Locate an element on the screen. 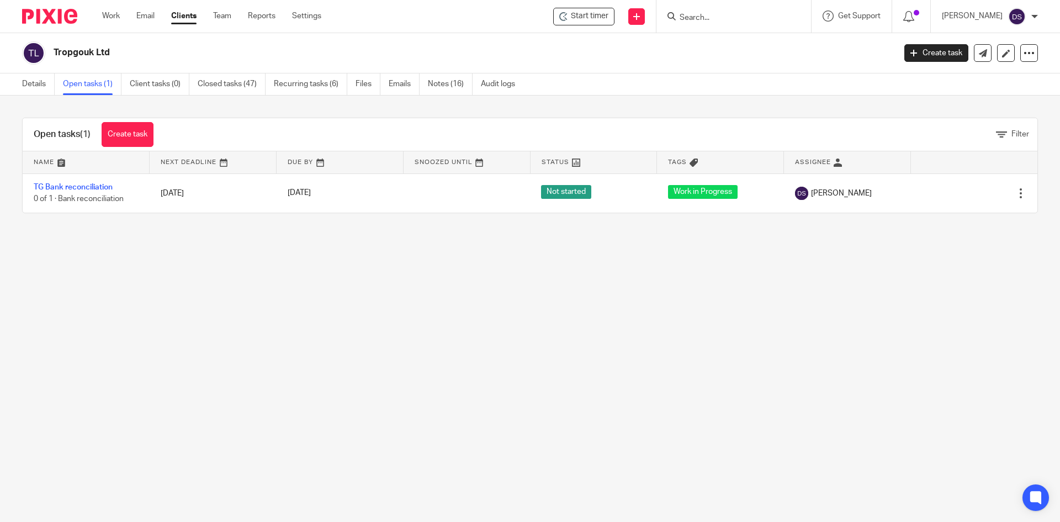 Image resolution: width=1060 pixels, height=522 pixels. span: Snoozed Until is located at coordinates (444, 162).